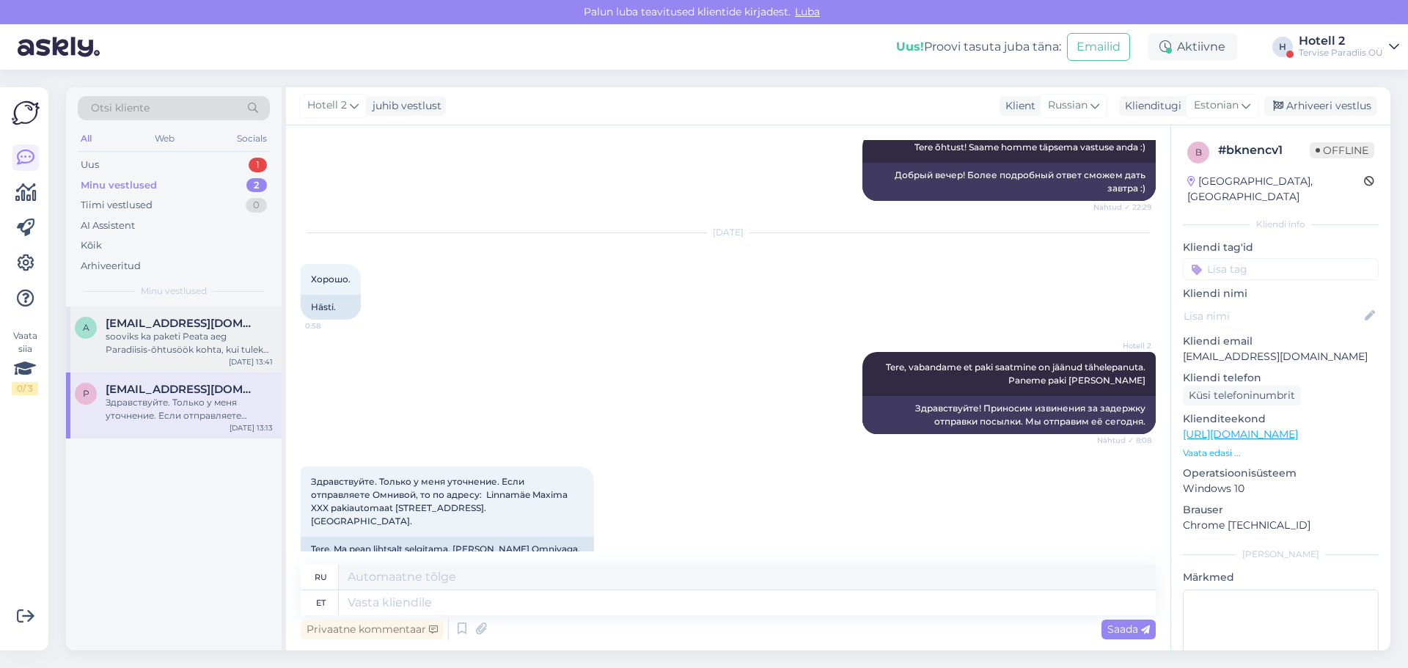 This screenshot has width=1408, height=668. What do you see at coordinates (1341, 53) in the screenshot?
I see `div: Tervise Paradiis OÜ` at bounding box center [1341, 53].